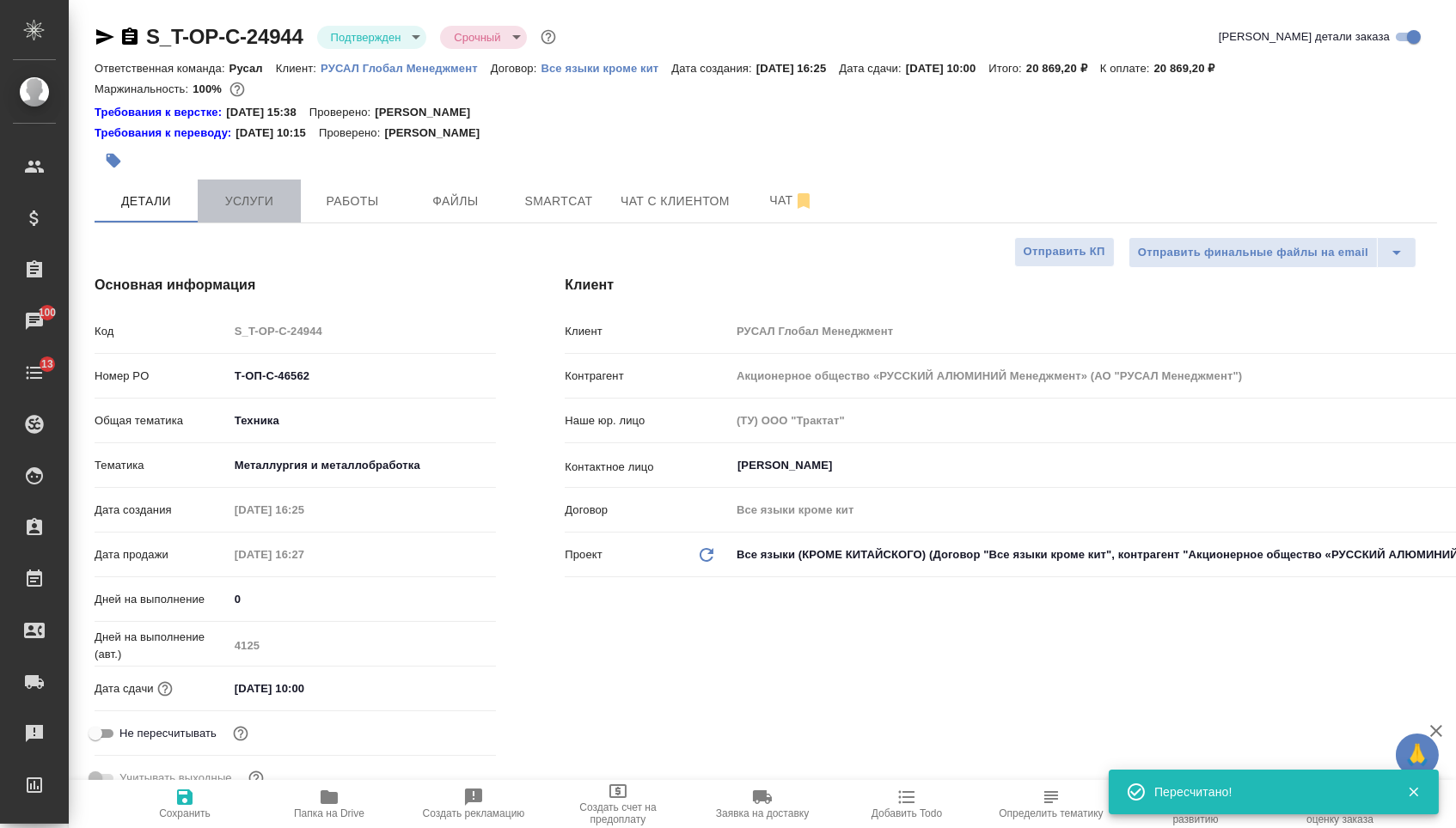  What do you see at coordinates (558, 201) in the screenshot?
I see `span: Smartcat` at bounding box center [558, 201].